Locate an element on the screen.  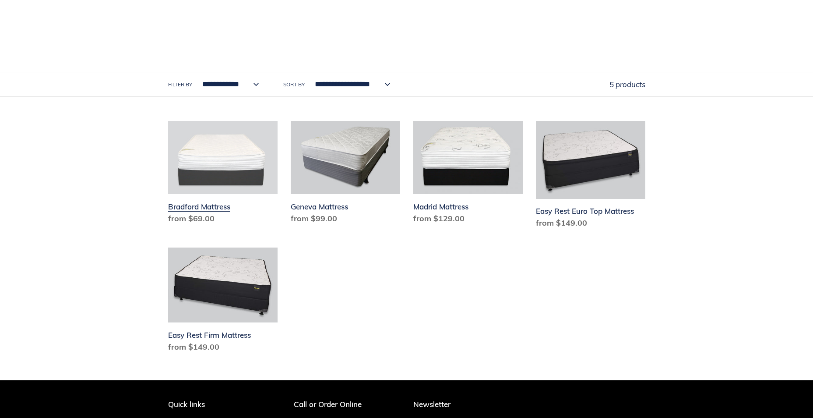
a: Geneva Mattress is located at coordinates (346, 174).